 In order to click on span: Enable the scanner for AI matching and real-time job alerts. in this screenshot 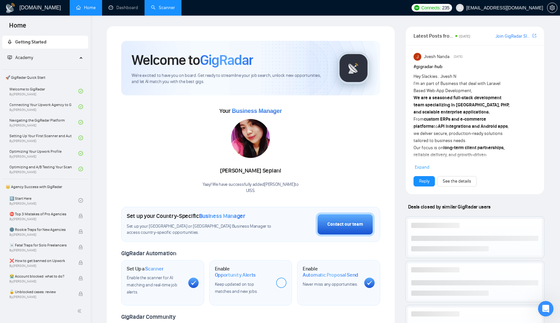, I will do `click(152, 284)`.